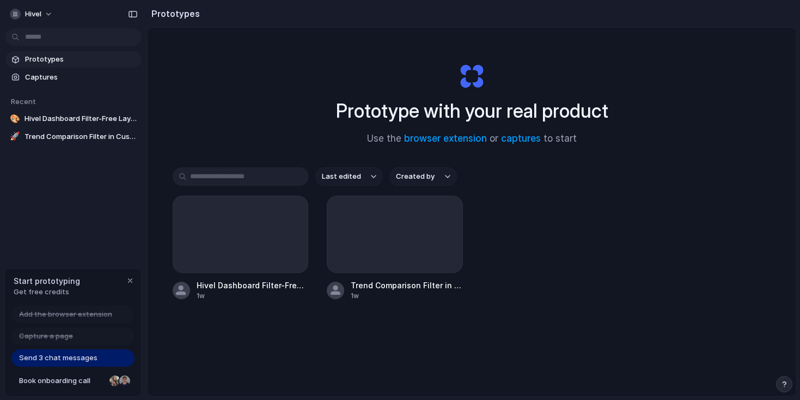 The height and width of the screenshot is (400, 800). What do you see at coordinates (73, 137) in the screenshot?
I see `a: 🚀Trend Comparison Filter in Custom Dashboard` at bounding box center [73, 137].